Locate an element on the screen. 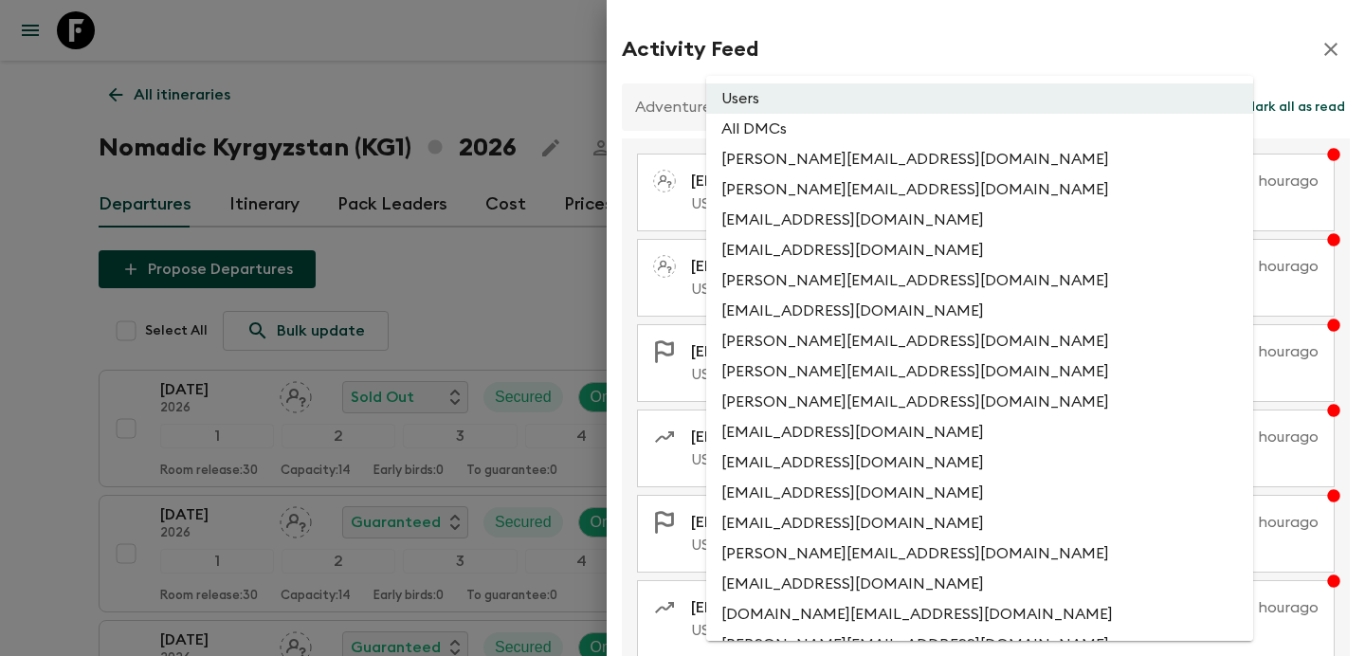 This screenshot has width=1365, height=656. li: Users is located at coordinates (979, 99).